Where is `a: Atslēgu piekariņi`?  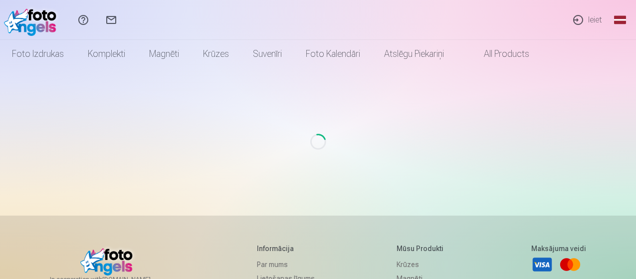
a: Atslēgu piekariņi is located at coordinates (414, 54).